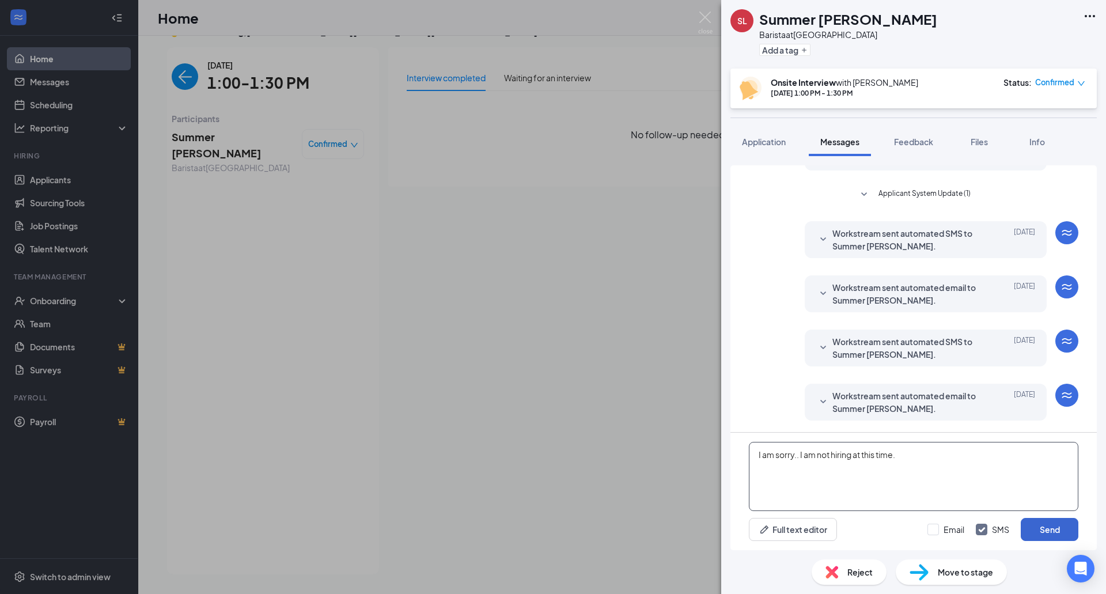 This screenshot has height=594, width=1106. I want to click on button: PlusAdd a tag, so click(785, 50).